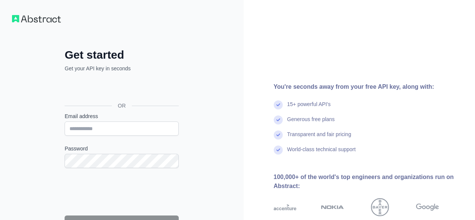  Describe the element at coordinates (322, 153) in the screenshot. I see `div: World-class technical support` at that location.